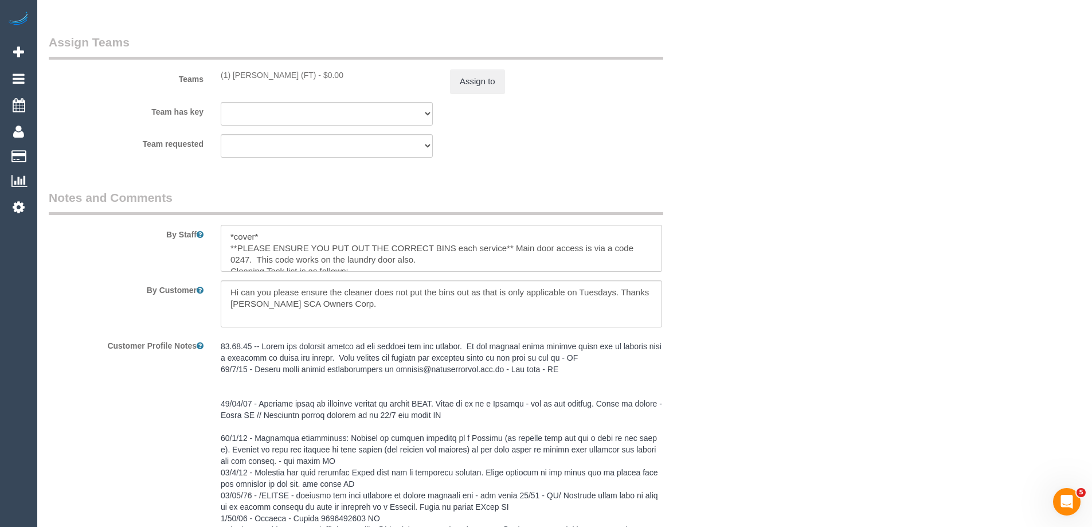  I want to click on legend: Notes and Comments, so click(356, 202).